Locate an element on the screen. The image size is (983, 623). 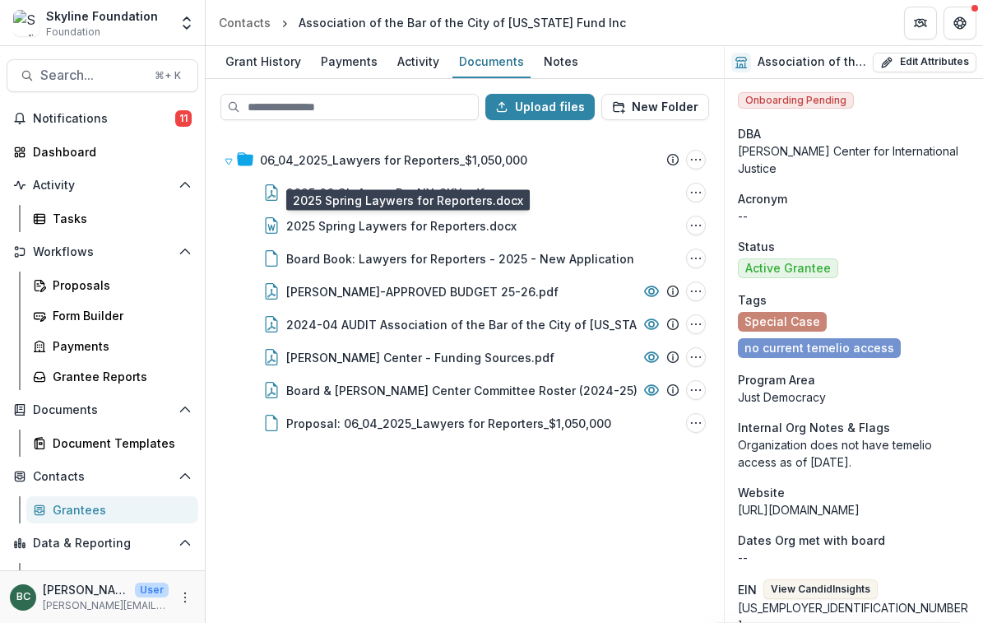
button: Upload files is located at coordinates (539, 107).